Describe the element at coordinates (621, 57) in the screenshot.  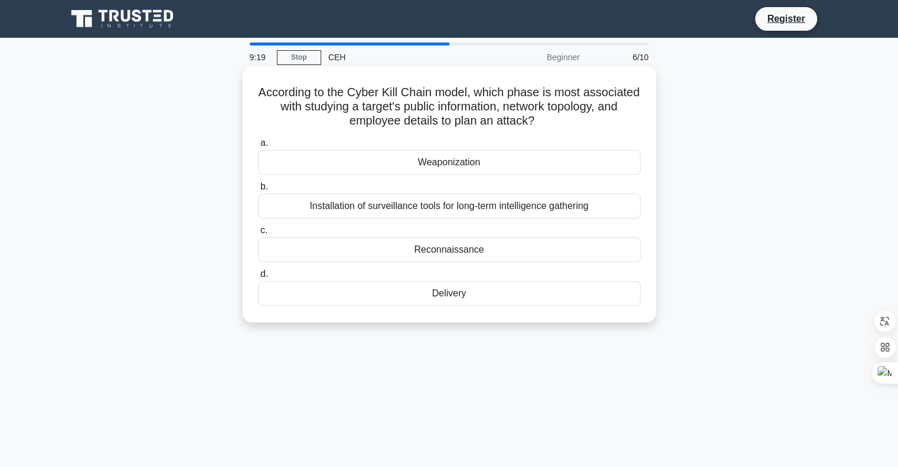
I see `div: 6/10` at that location.